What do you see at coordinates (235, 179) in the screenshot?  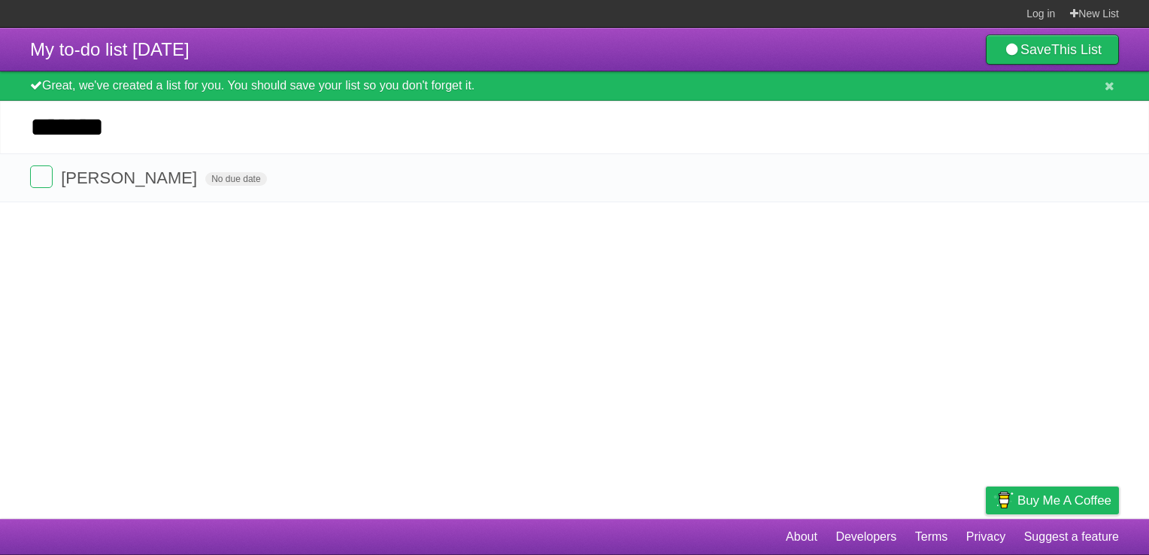 I see `span: No due date` at bounding box center [235, 179].